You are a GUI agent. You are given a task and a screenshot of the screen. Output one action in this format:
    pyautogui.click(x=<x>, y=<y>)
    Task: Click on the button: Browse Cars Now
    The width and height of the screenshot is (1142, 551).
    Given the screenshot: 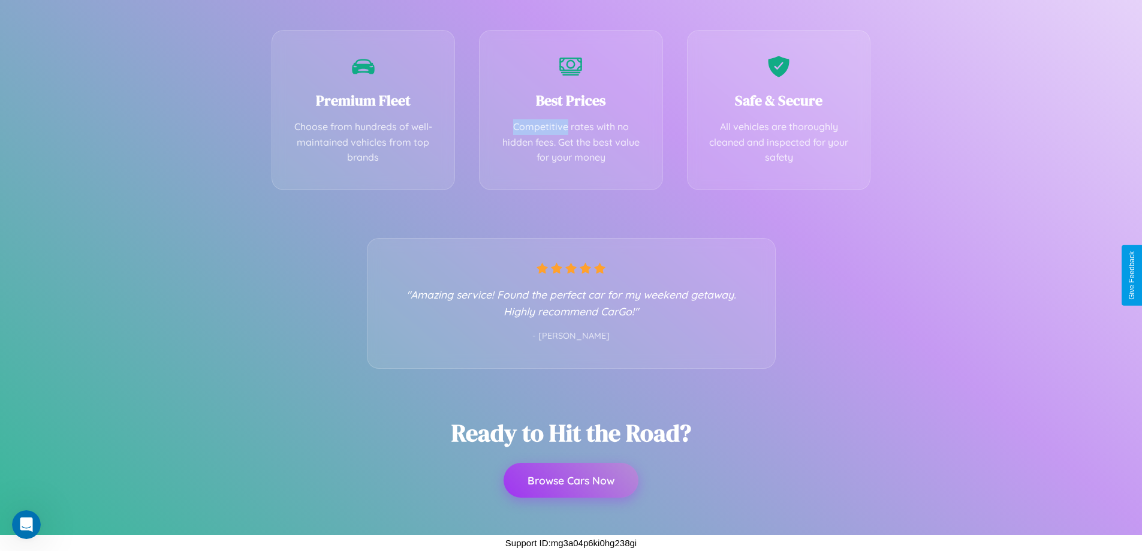 What is the action you would take?
    pyautogui.click(x=571, y=480)
    